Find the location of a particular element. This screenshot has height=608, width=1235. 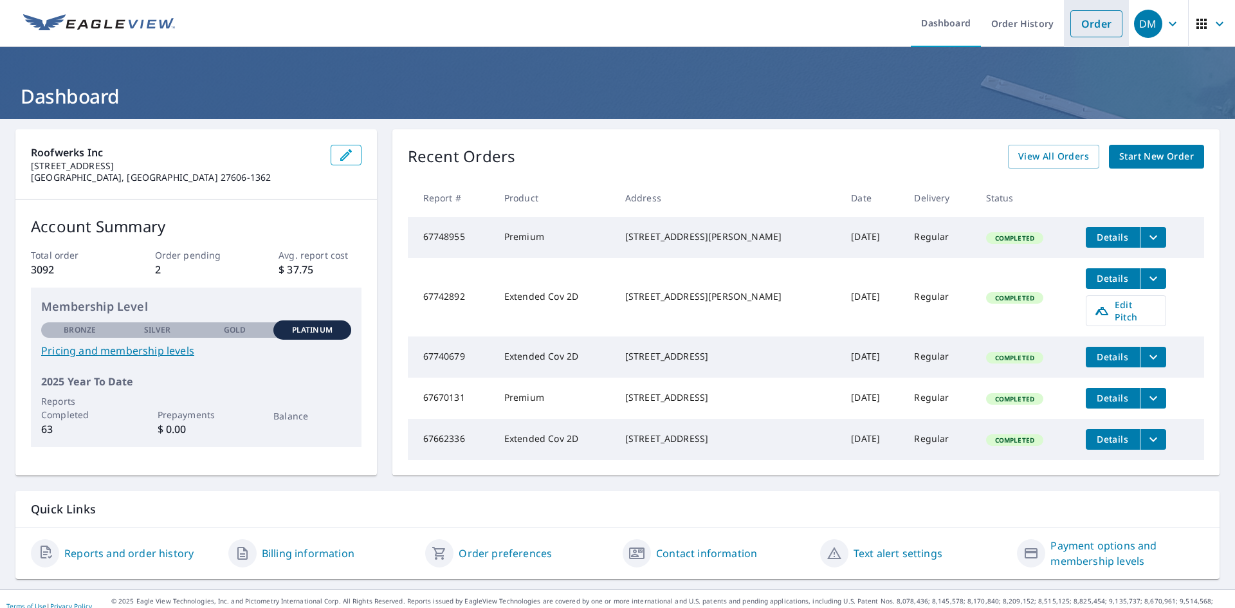

p: Account Summary is located at coordinates (196, 226).